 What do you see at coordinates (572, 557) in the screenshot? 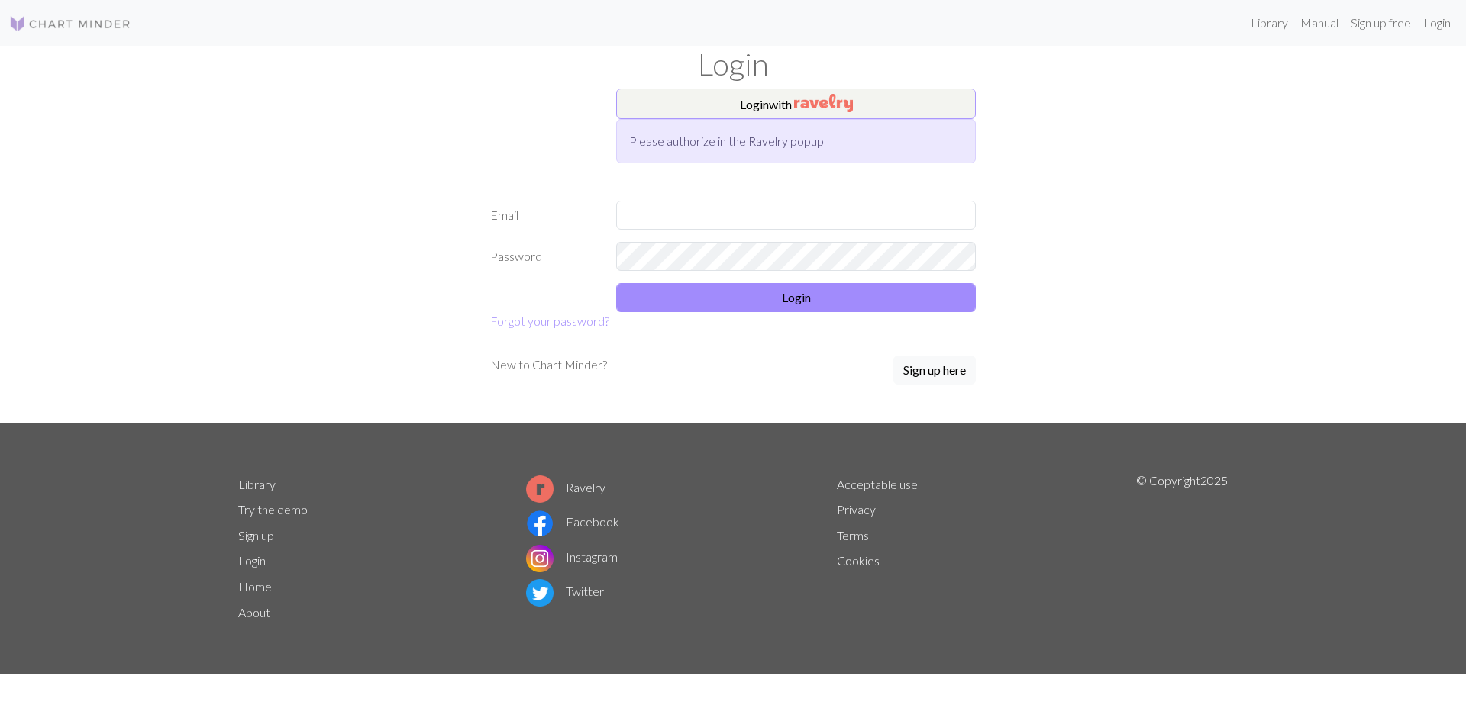
I see `a: Instagram` at bounding box center [572, 557].